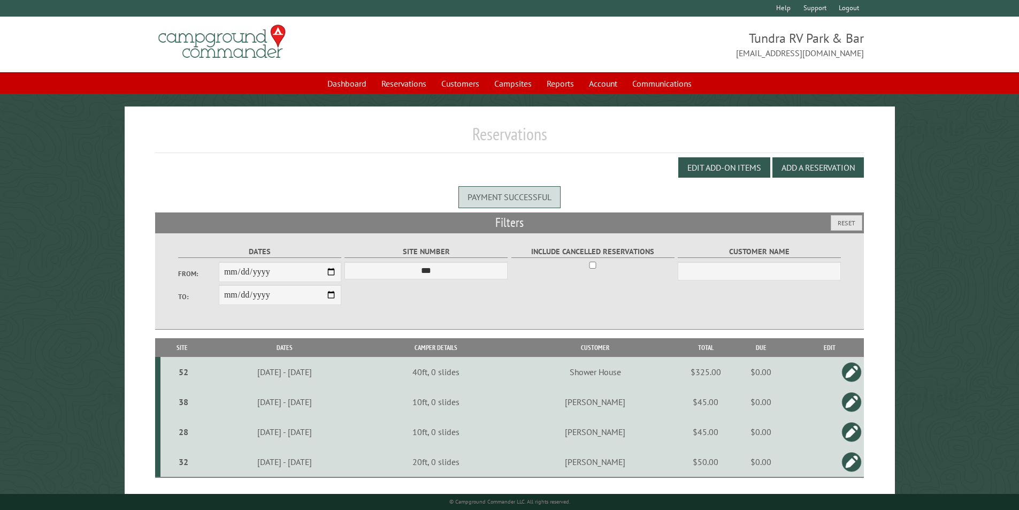 The width and height of the screenshot is (1019, 510). I want to click on h2: Filters, so click(510, 222).